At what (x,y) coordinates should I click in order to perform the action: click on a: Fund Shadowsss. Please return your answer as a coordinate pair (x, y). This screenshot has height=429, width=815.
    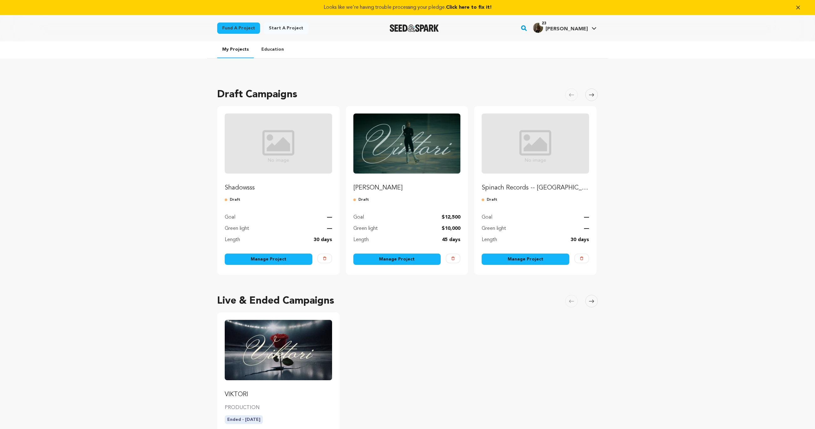
    Looking at the image, I should click on (278, 153).